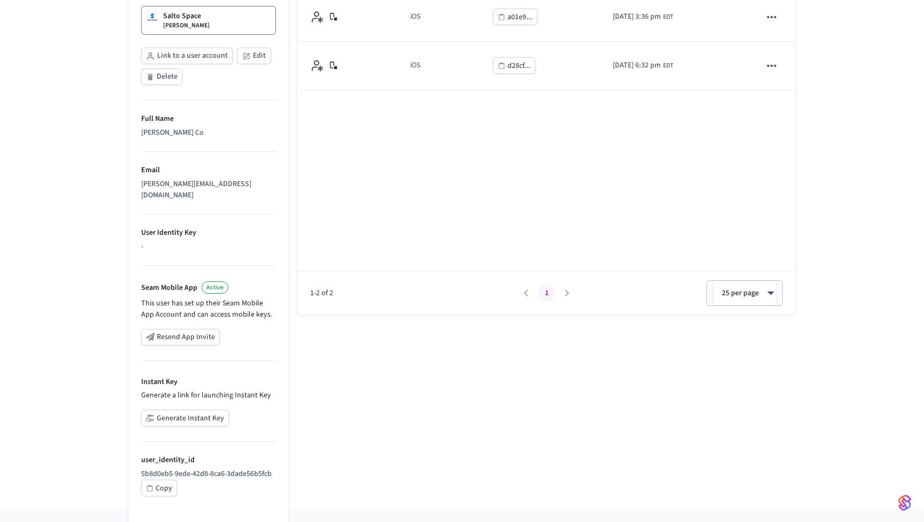  What do you see at coordinates (209, 119) in the screenshot?
I see `p: Full Name` at bounding box center [209, 119].